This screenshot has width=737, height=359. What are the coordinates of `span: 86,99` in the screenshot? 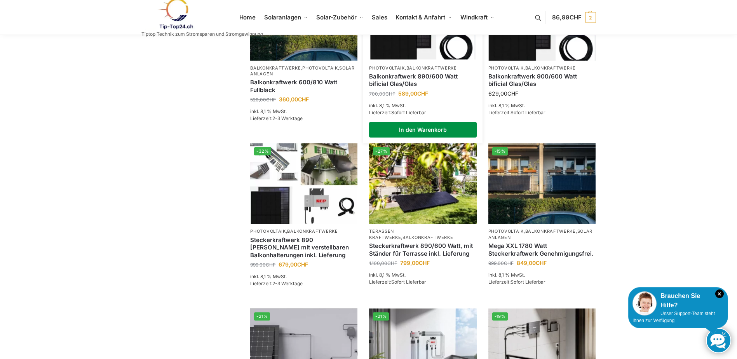 It's located at (567, 17).